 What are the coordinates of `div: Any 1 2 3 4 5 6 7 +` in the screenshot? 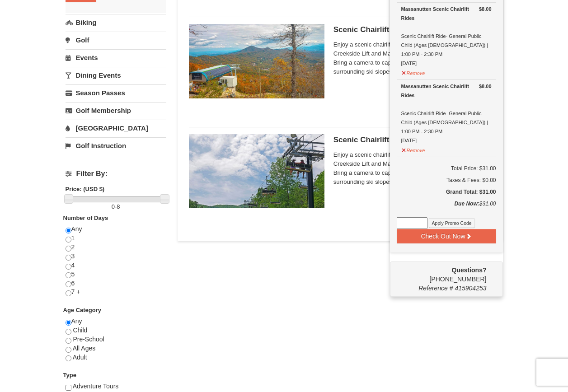 It's located at (116, 265).